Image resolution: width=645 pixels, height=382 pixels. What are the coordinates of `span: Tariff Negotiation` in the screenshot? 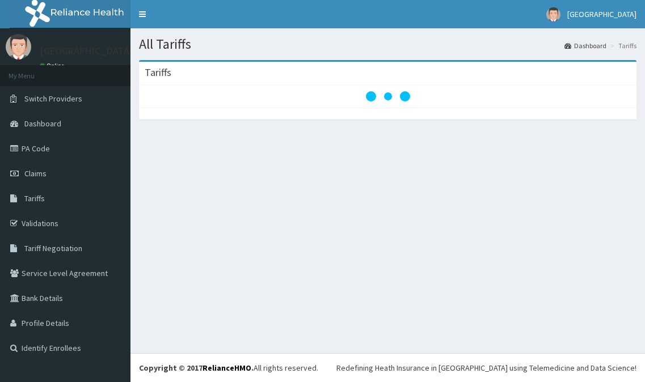 It's located at (53, 249).